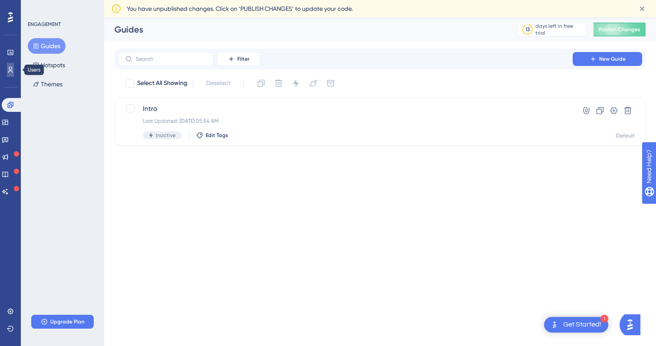 Image resolution: width=656 pixels, height=346 pixels. What do you see at coordinates (619, 29) in the screenshot?
I see `span: Publish Changes` at bounding box center [619, 29].